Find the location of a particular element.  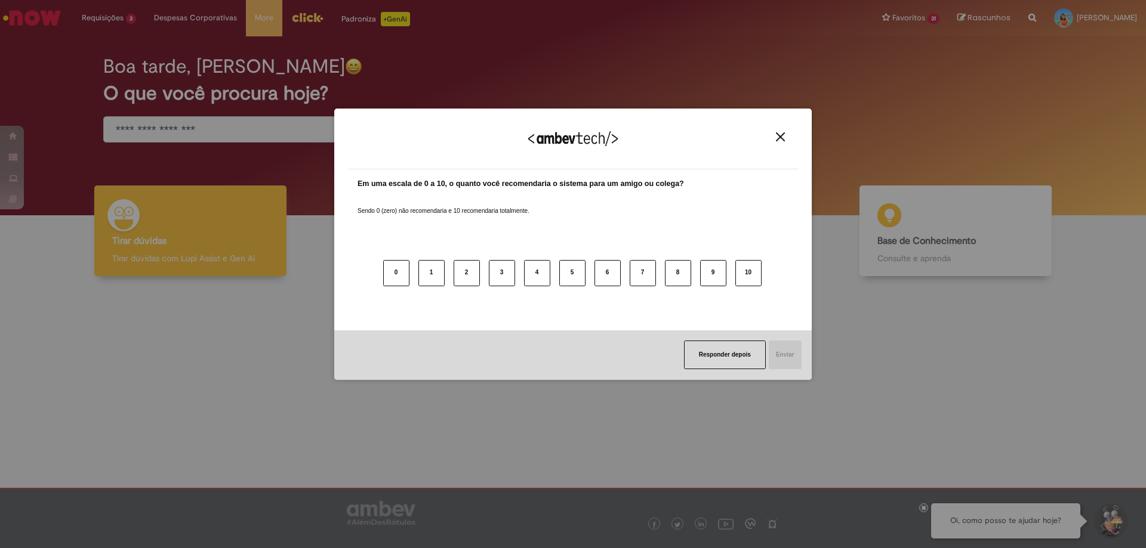

button: Responder depois is located at coordinates (724, 355).